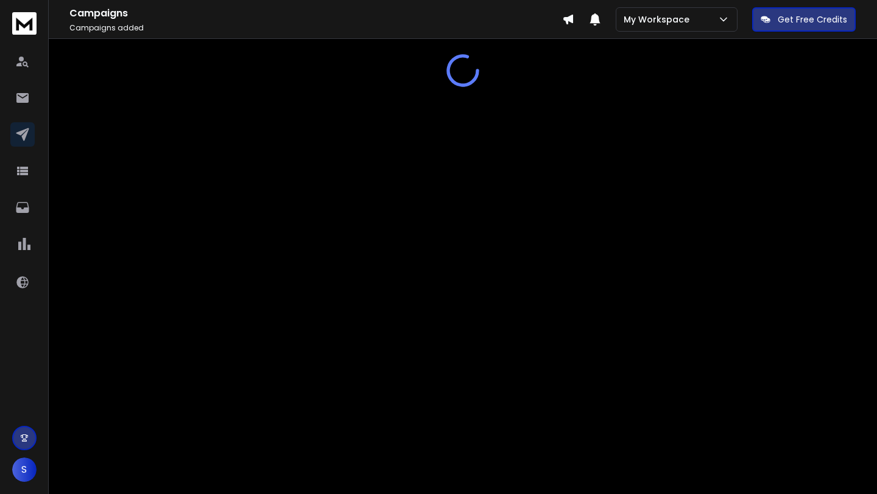 This screenshot has height=494, width=877. What do you see at coordinates (812, 19) in the screenshot?
I see `p: Get Free Credits` at bounding box center [812, 19].